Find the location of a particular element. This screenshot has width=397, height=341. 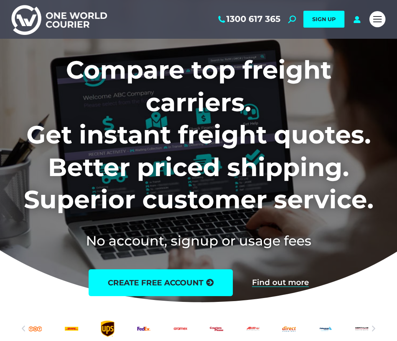

span: SIGN UP is located at coordinates (324, 19).